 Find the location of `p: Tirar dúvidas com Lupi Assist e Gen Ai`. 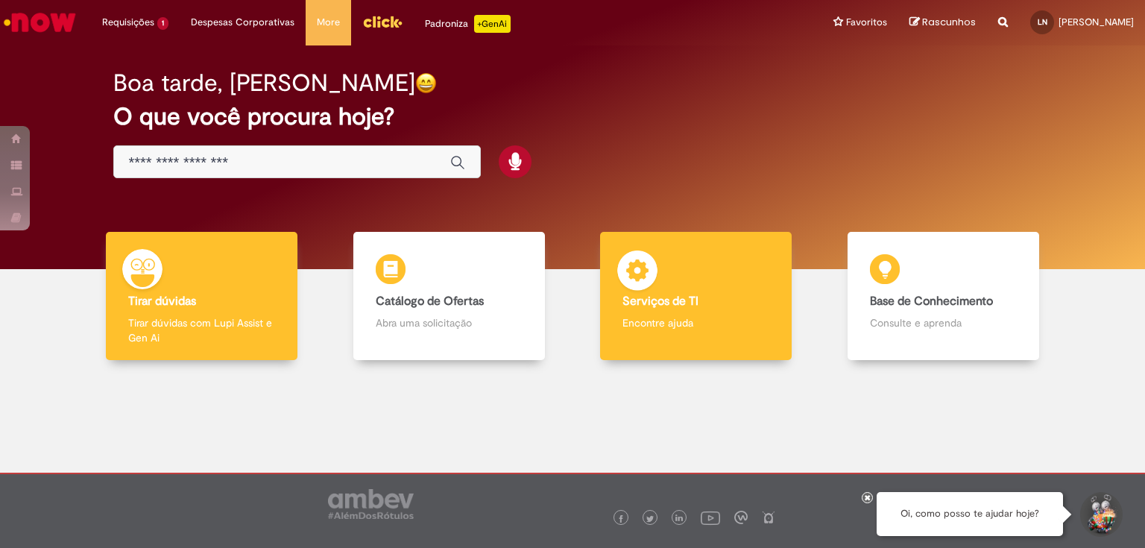

p: Tirar dúvidas com Lupi Assist e Gen Ai is located at coordinates (201, 330).